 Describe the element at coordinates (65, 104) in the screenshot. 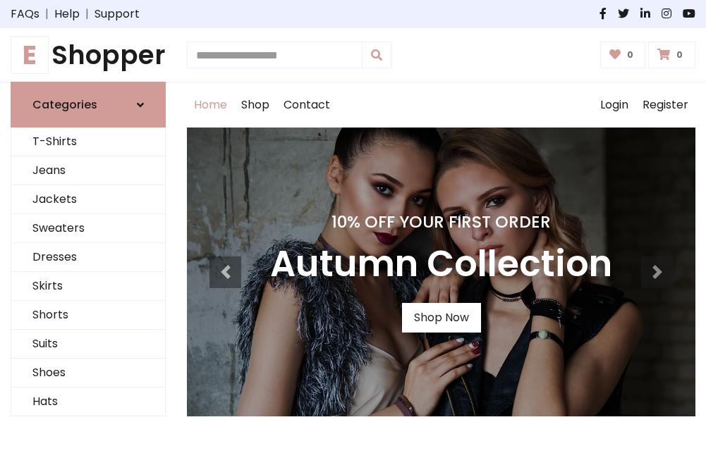

I see `h6: Categories` at that location.